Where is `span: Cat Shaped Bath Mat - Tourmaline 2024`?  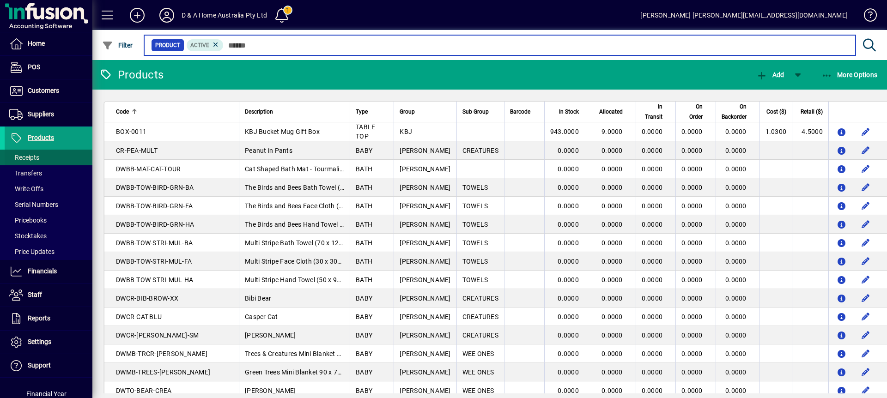
span: Cat Shaped Bath Mat - Tourmaline 2024 is located at coordinates (304, 169).